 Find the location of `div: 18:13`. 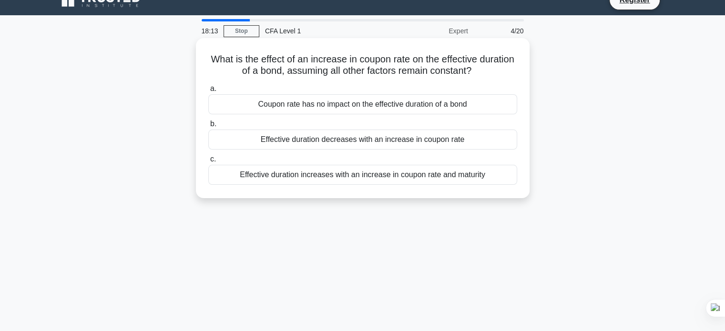

div: 18:13 is located at coordinates (210, 31).